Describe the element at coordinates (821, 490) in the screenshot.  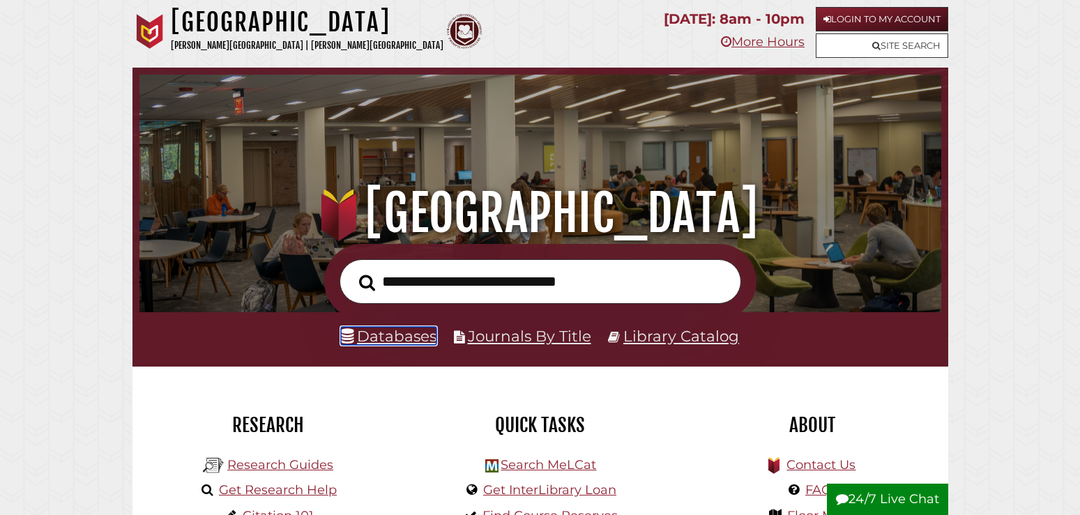
I see `a: FAQs` at that location.